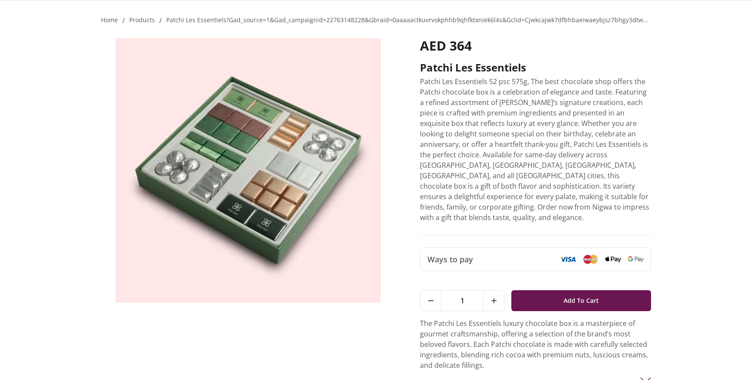  I want to click on img: Visa, so click(568, 259).